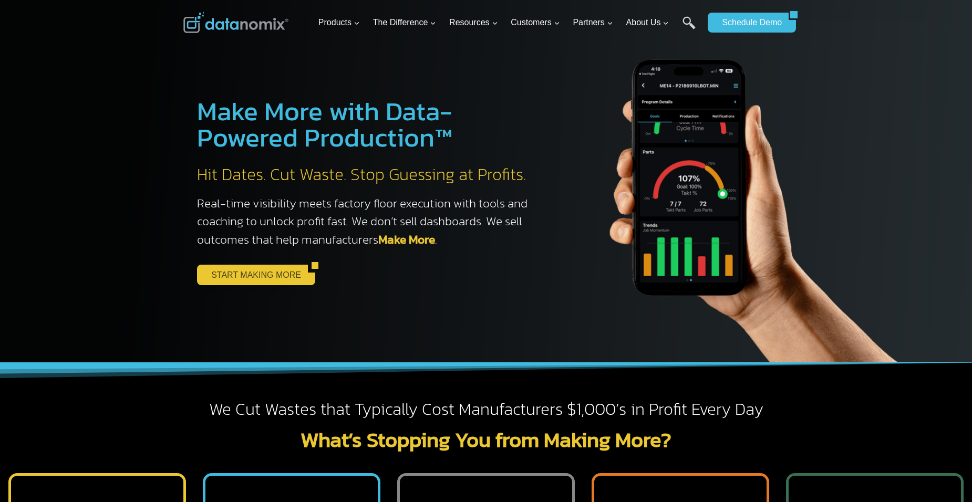  What do you see at coordinates (260, 48) in the screenshot?
I see `span: Phone number` at bounding box center [260, 48].